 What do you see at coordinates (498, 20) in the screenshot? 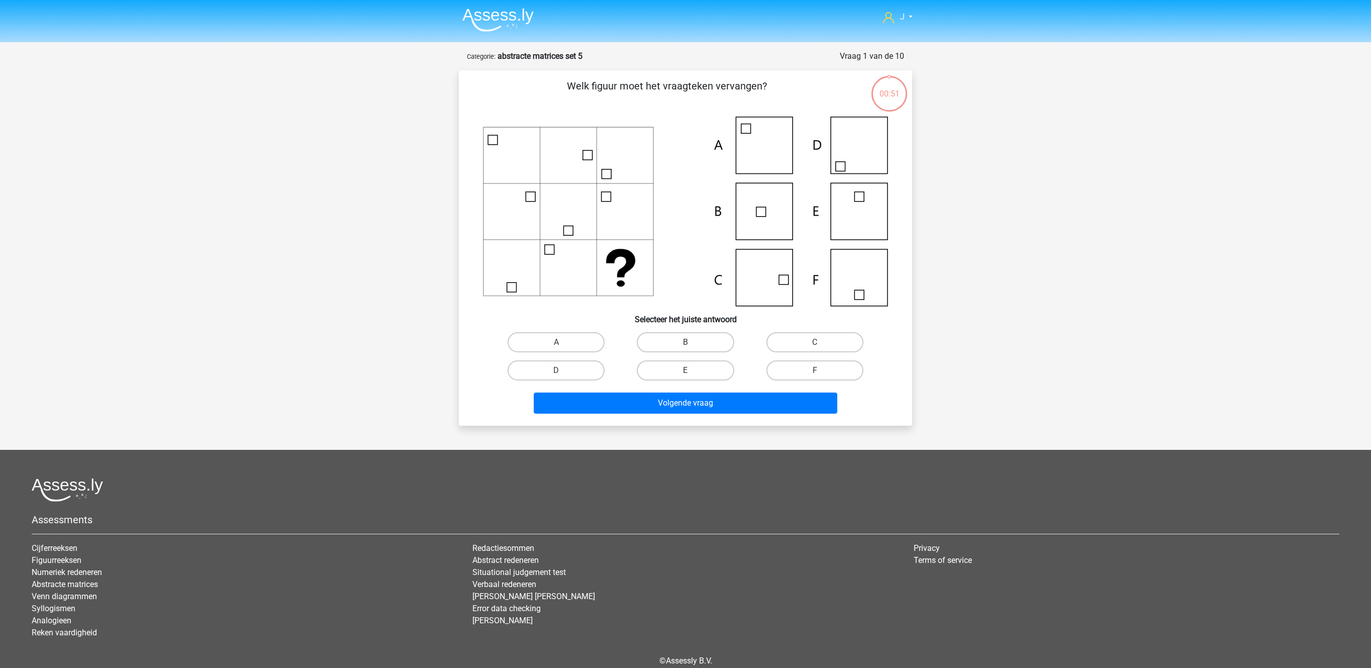
I see `img: Assessly` at bounding box center [498, 20].